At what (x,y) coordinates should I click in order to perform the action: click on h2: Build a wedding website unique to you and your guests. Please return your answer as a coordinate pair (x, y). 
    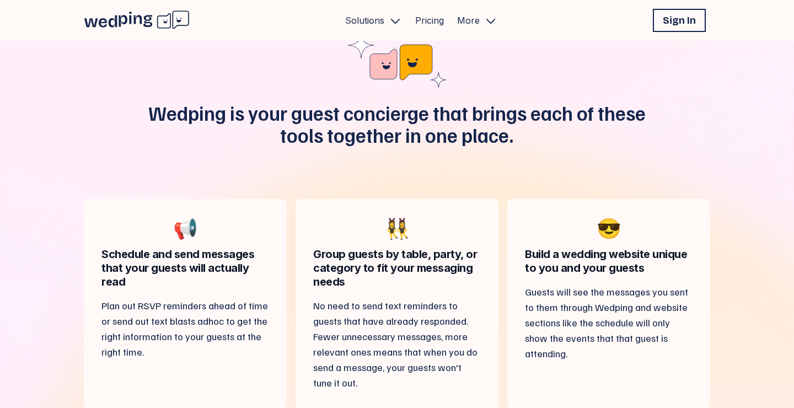
    Looking at the image, I should click on (609, 261).